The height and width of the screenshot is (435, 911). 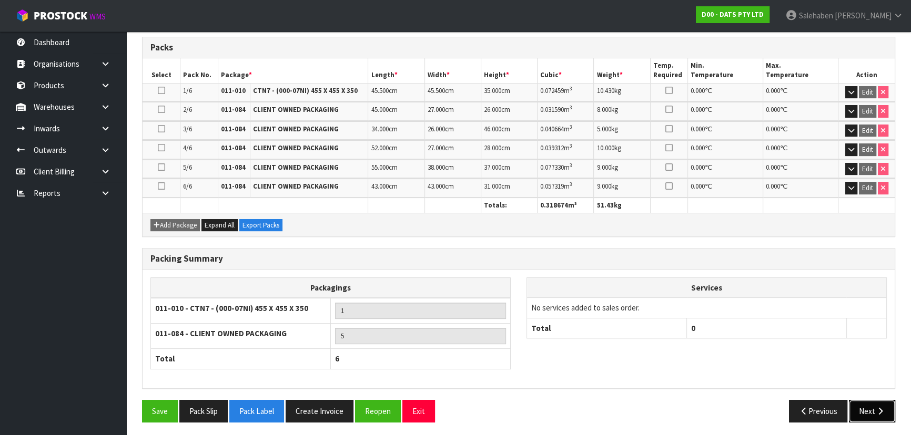 I want to click on span: 34.000, so click(x=379, y=129).